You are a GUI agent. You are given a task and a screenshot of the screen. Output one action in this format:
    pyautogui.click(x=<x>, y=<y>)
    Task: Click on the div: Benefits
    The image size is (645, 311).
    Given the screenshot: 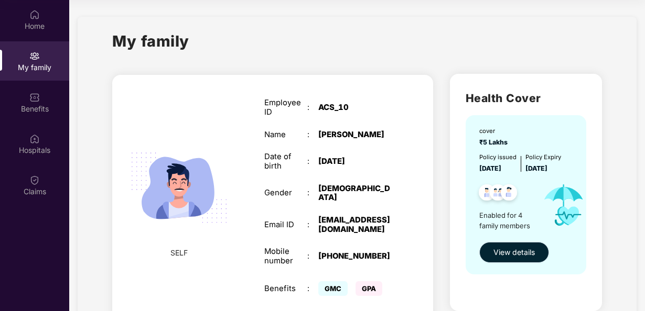 What is the action you would take?
    pyautogui.click(x=286, y=289)
    